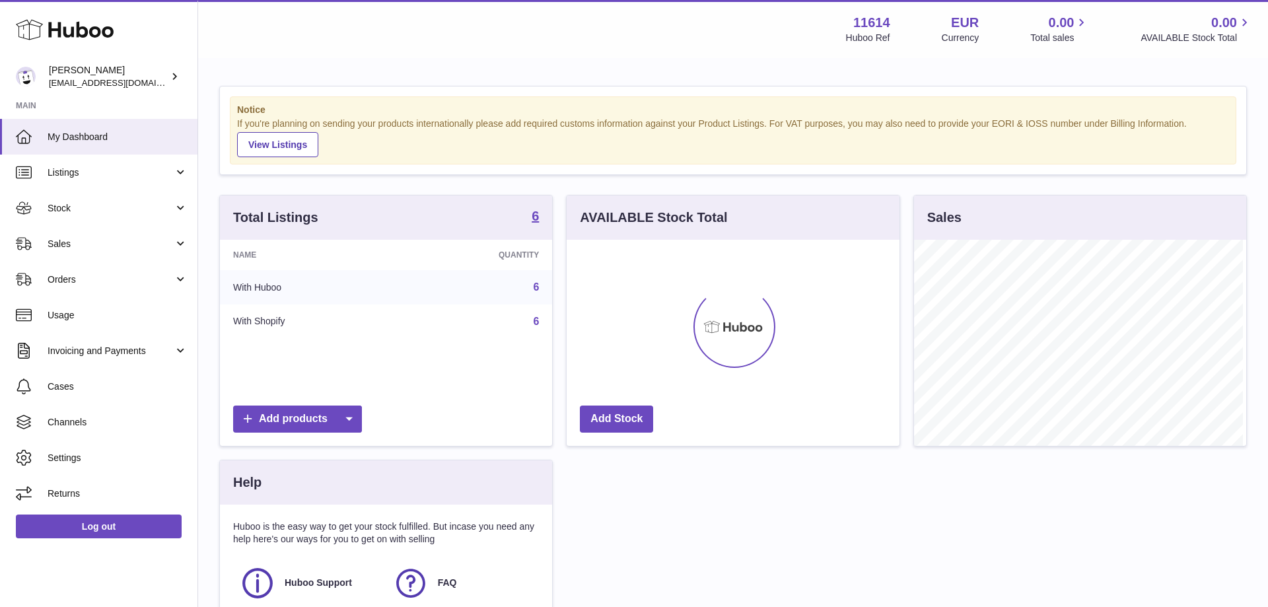  Describe the element at coordinates (318, 583) in the screenshot. I see `span: Huboo Support` at that location.